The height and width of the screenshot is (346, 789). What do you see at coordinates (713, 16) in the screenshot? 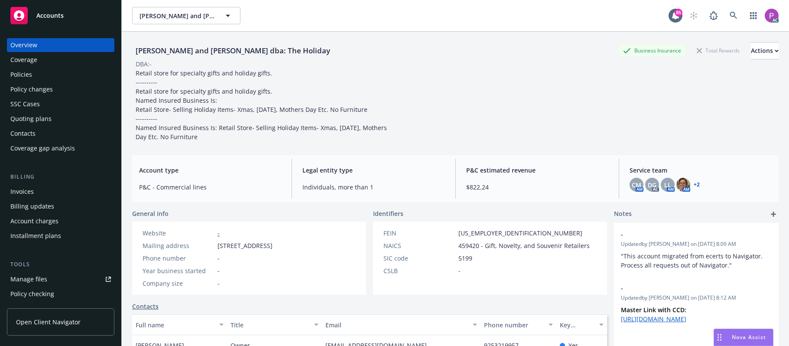
I see `a: Report a Bug` at bounding box center [713, 16].